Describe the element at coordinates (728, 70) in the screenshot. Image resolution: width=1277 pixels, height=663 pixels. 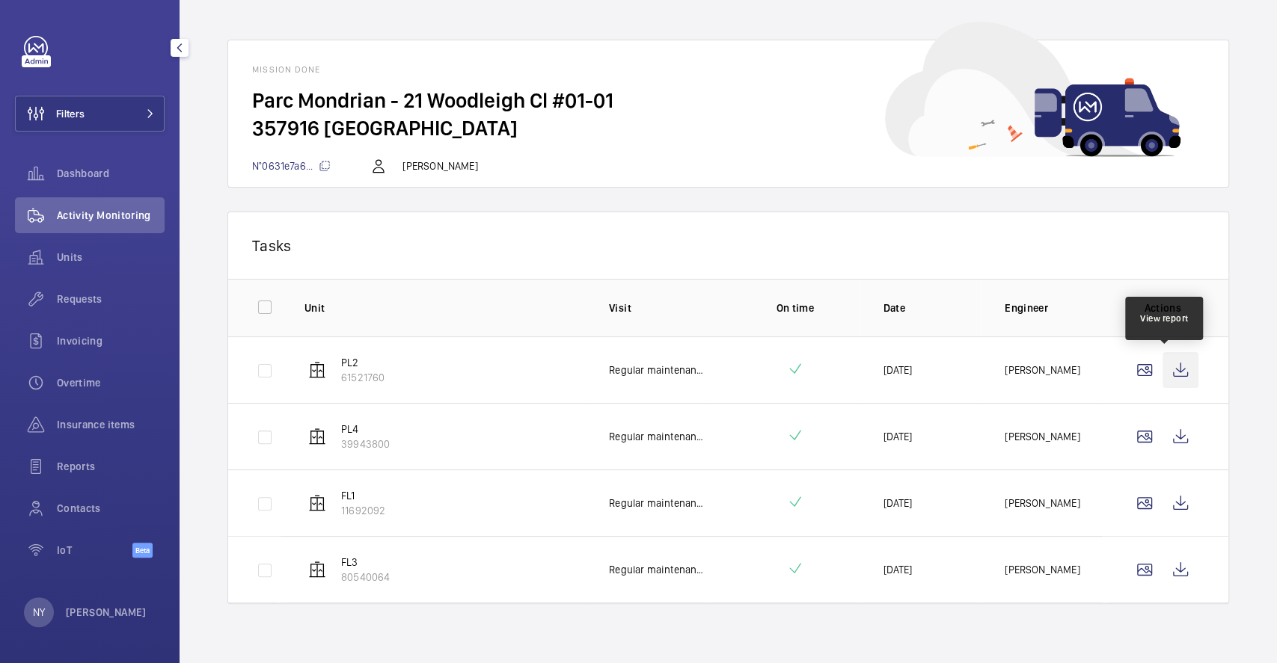
I see `h1: Mission done` at that location.